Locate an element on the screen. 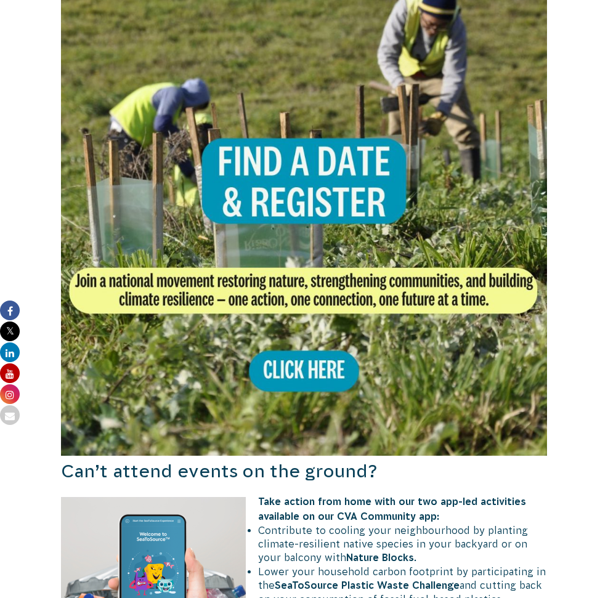 The height and width of the screenshot is (598, 608). strong: Take action from home with our two app-led activities available on our CVA Community app: is located at coordinates (392, 509).